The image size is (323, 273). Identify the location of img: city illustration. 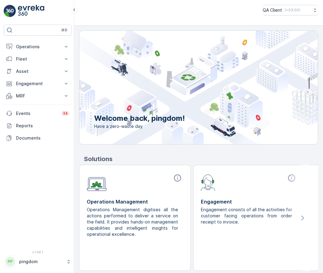
(184, 87).